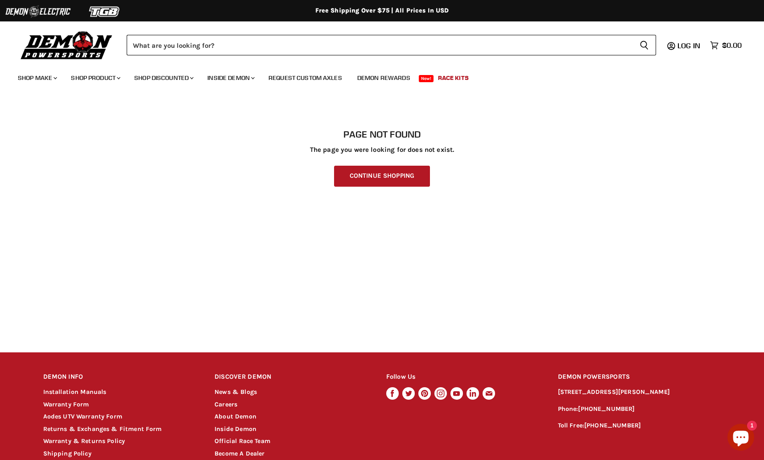  What do you see at coordinates (391, 45) in the screenshot?
I see `form: Product` at bounding box center [391, 45].